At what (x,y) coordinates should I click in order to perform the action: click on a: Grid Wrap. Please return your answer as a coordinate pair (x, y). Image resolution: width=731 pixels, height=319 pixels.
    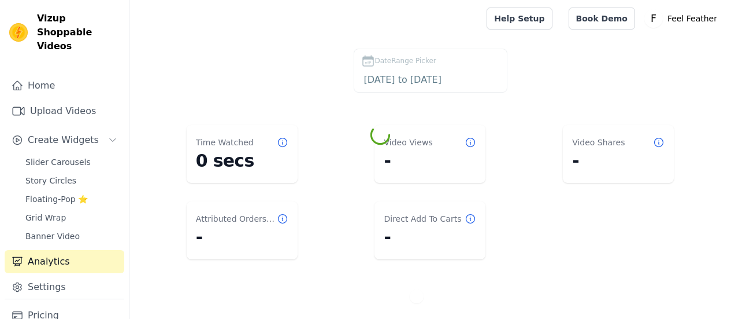
    Looking at the image, I should click on (71, 217).